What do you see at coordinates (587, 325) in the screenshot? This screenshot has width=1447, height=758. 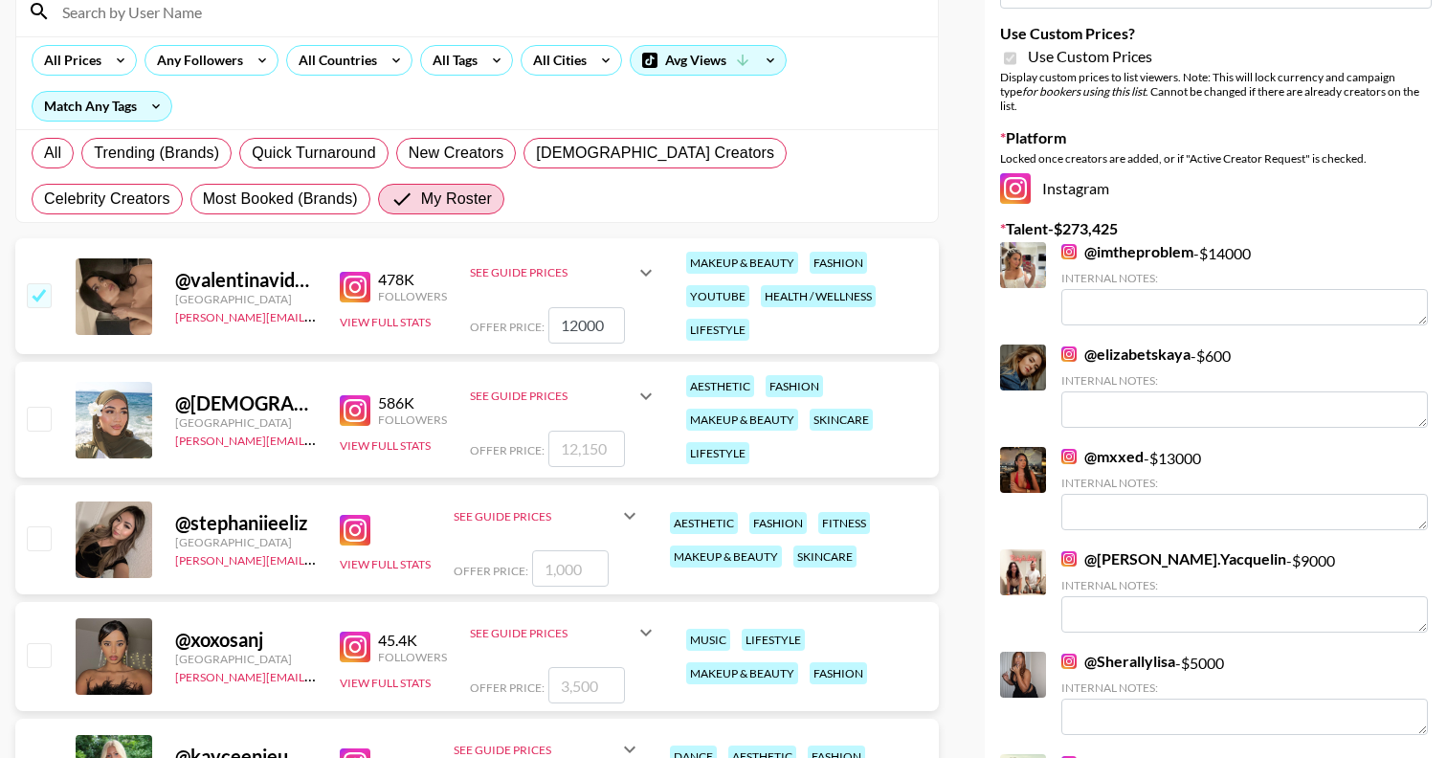 I see `input: 12,000` at bounding box center [587, 325].